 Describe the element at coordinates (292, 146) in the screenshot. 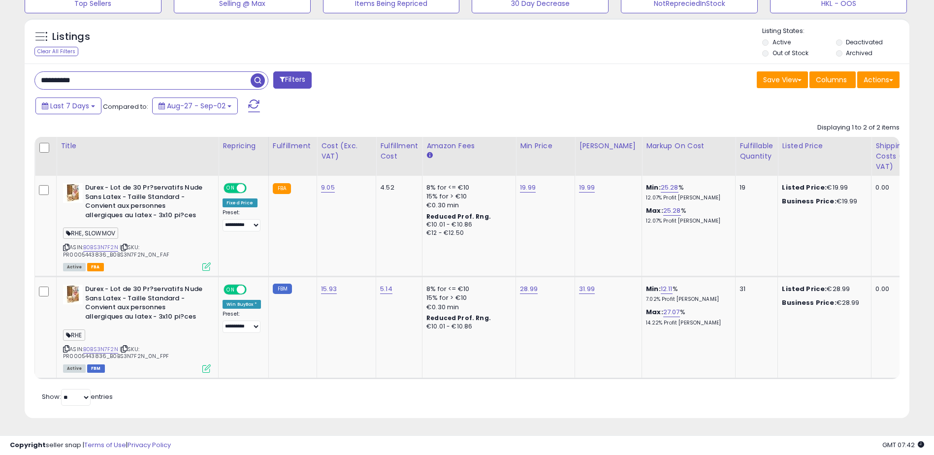

I see `div: Fulfillment` at that location.